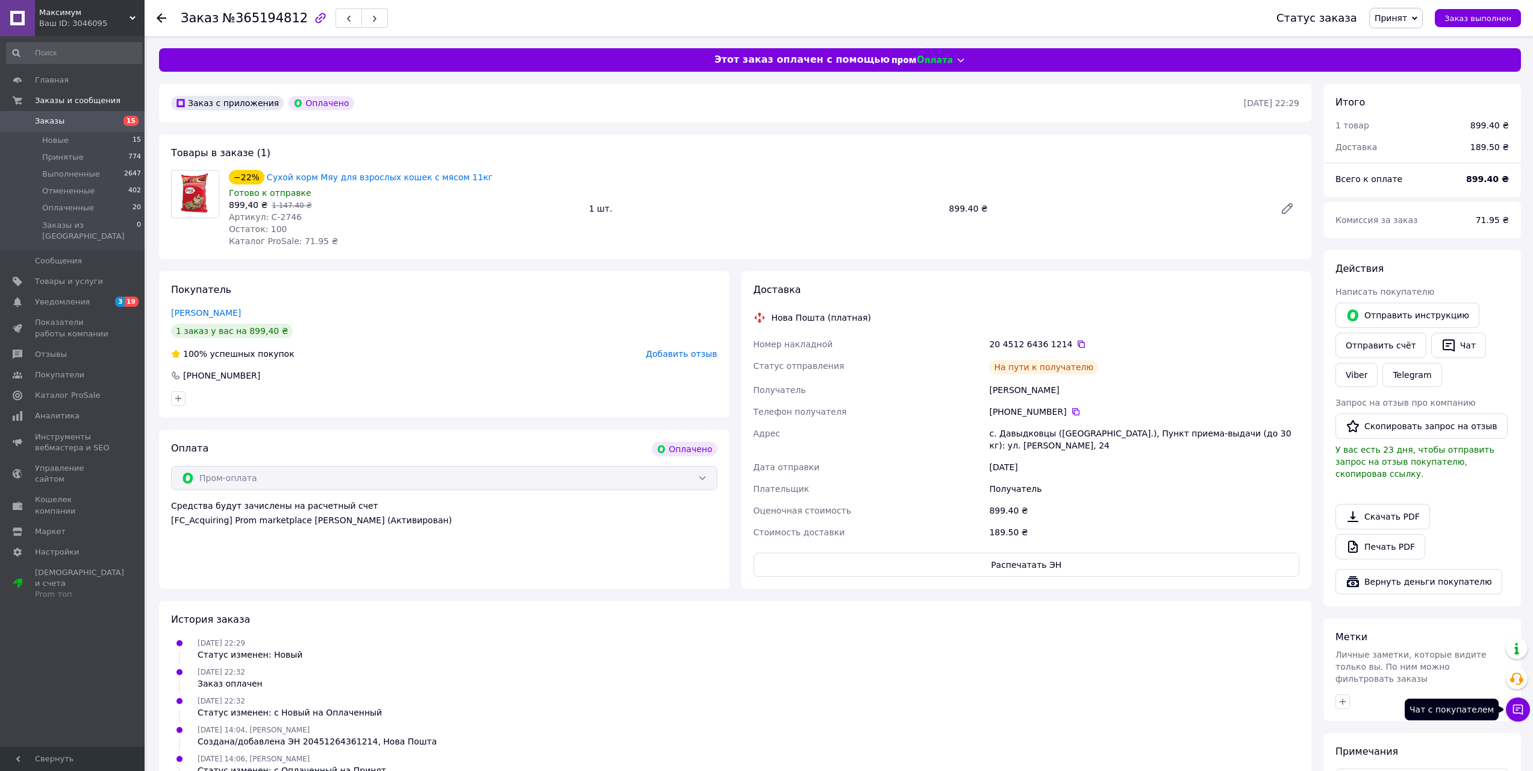 The width and height of the screenshot is (1533, 771). What do you see at coordinates (120, 301) in the screenshot?
I see `span: 3` at bounding box center [120, 301].